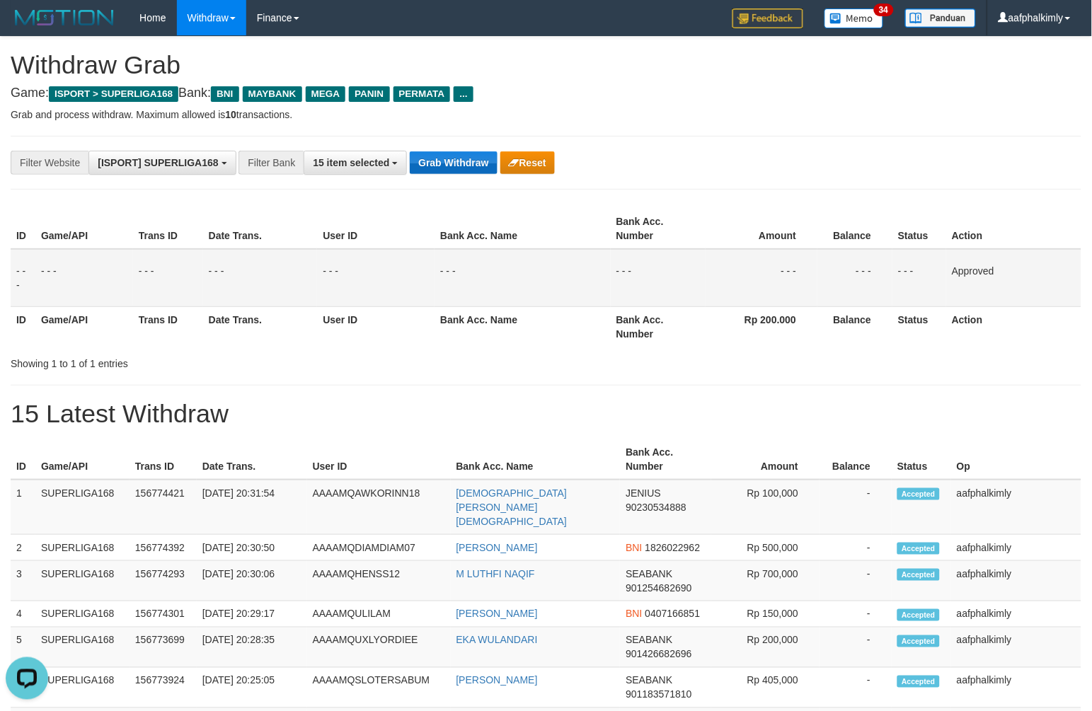  Describe the element at coordinates (765, 508) in the screenshot. I see `td: Rp 100,000` at that location.